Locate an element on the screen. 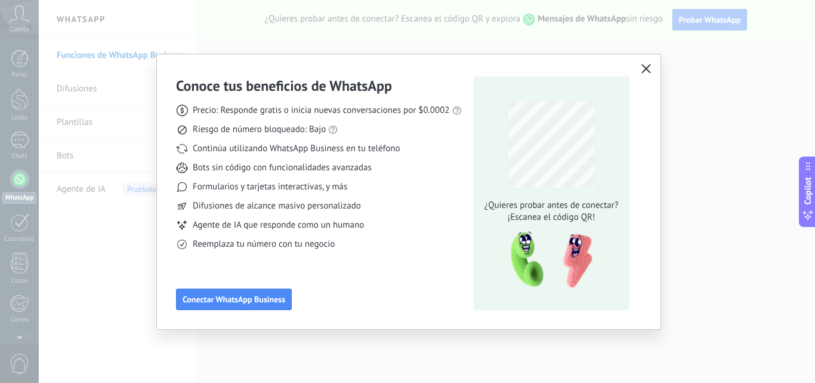 The width and height of the screenshot is (815, 383). span: Copilot is located at coordinates (808, 190).